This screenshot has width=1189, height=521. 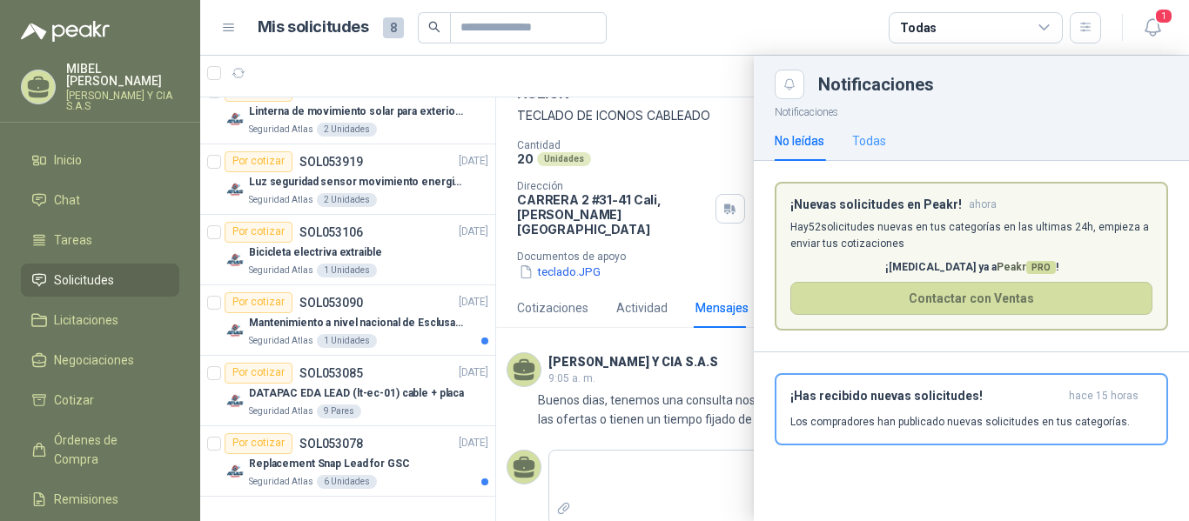 What do you see at coordinates (68, 160) in the screenshot?
I see `span: Inicio` at bounding box center [68, 160].